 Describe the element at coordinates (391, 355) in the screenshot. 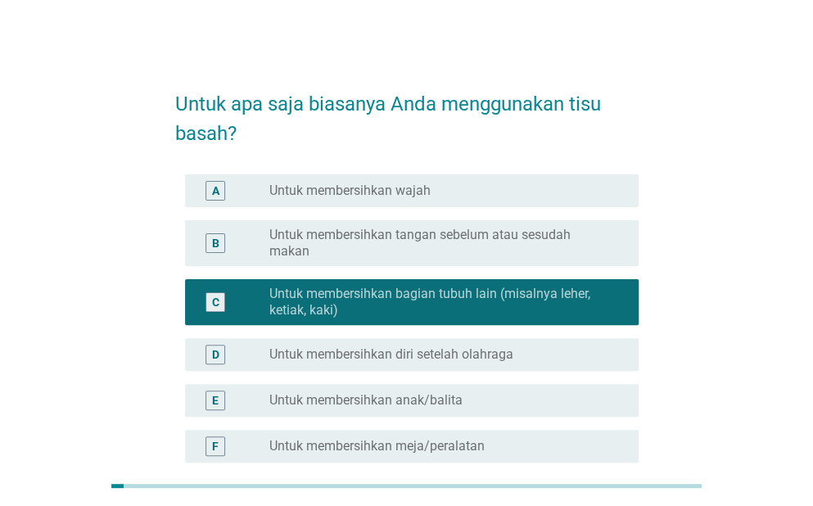

I see `label: Untuk membersihkan diri setelah olahraga` at that location.